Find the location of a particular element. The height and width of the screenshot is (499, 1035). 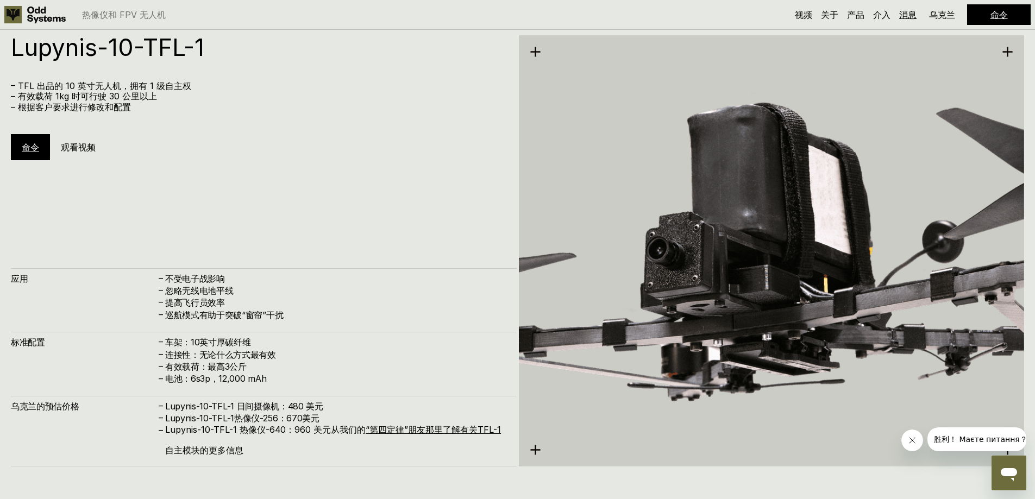

font: – 有效载荷 1kg 时可行驶 30 公里以上 is located at coordinates (84, 96).